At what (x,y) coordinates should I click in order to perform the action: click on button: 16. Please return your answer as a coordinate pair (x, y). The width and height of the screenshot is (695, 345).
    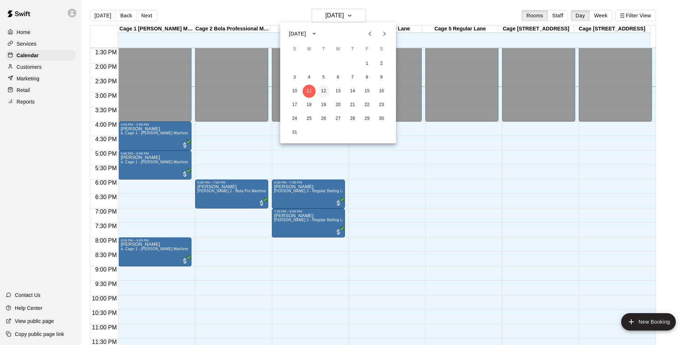
    Looking at the image, I should click on (382, 91).